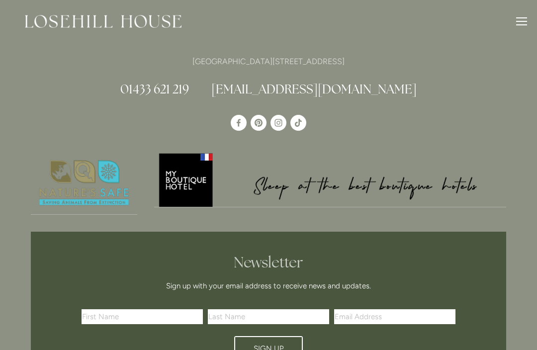  I want to click on input: Email Address, so click(395, 317).